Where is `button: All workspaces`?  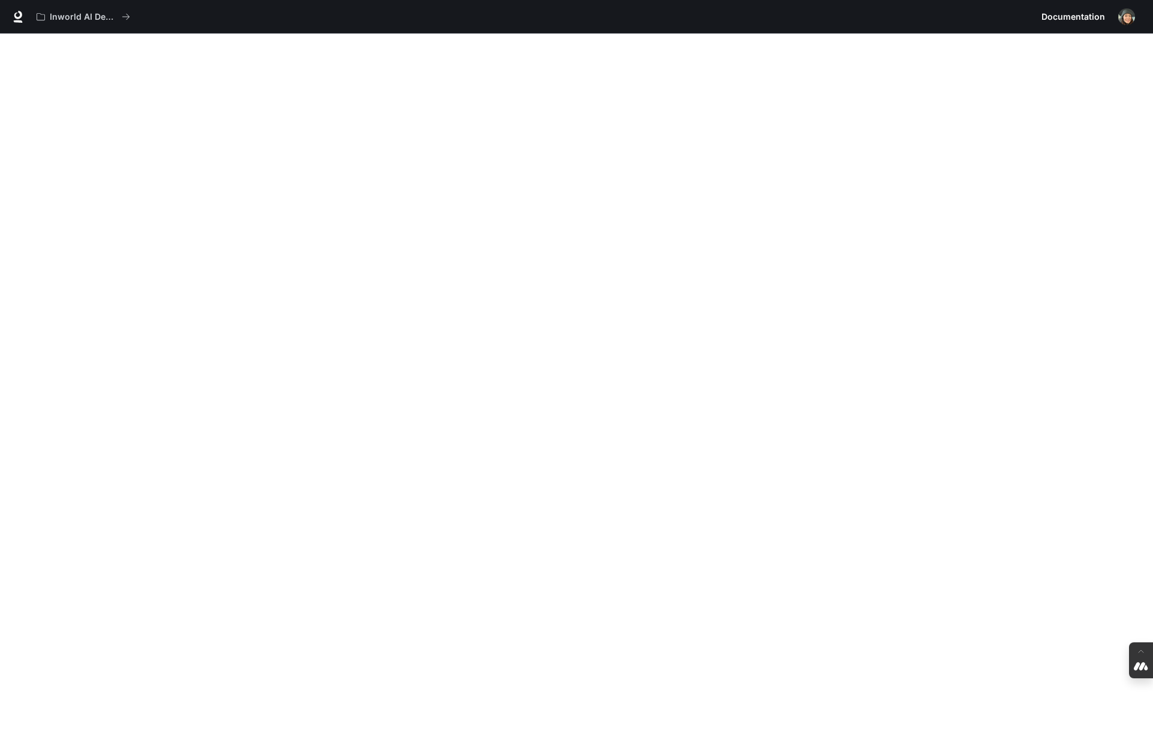 button: All workspaces is located at coordinates (83, 17).